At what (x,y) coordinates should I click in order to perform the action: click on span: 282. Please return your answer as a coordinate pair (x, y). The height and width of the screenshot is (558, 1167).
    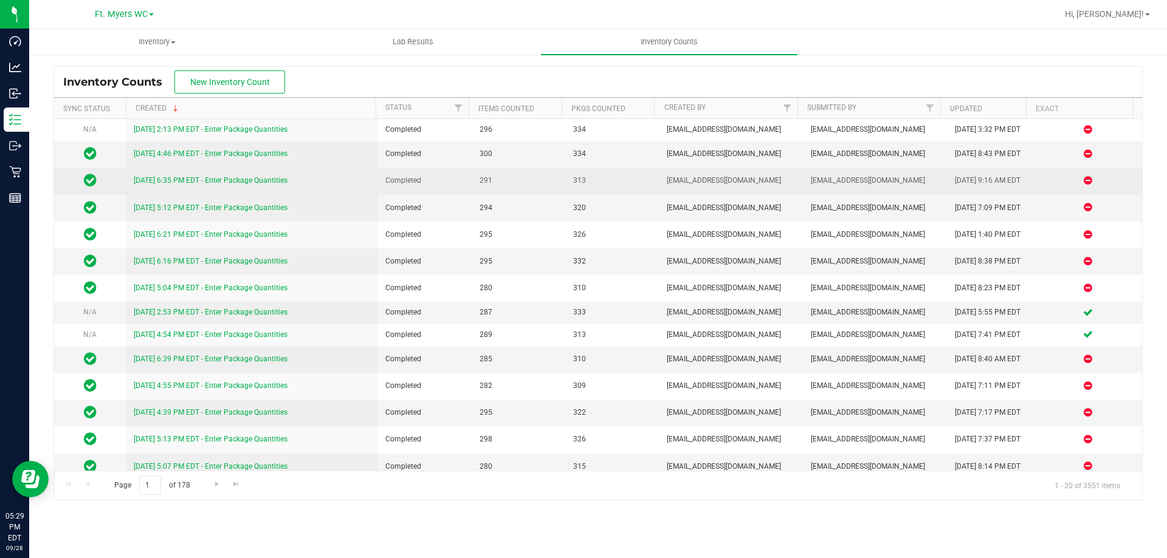
    Looking at the image, I should click on (519, 386).